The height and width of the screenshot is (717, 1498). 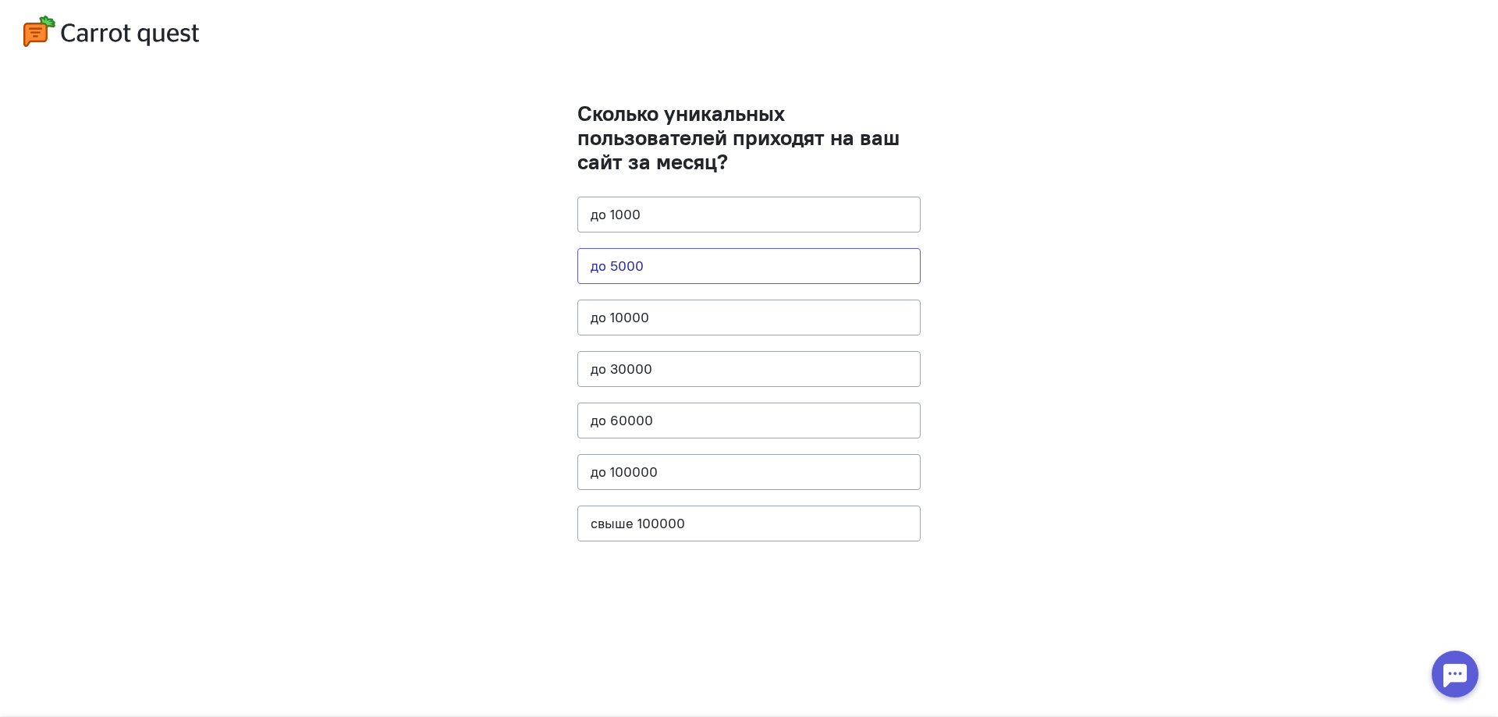 What do you see at coordinates (111, 31) in the screenshot?
I see `img: logo` at bounding box center [111, 31].